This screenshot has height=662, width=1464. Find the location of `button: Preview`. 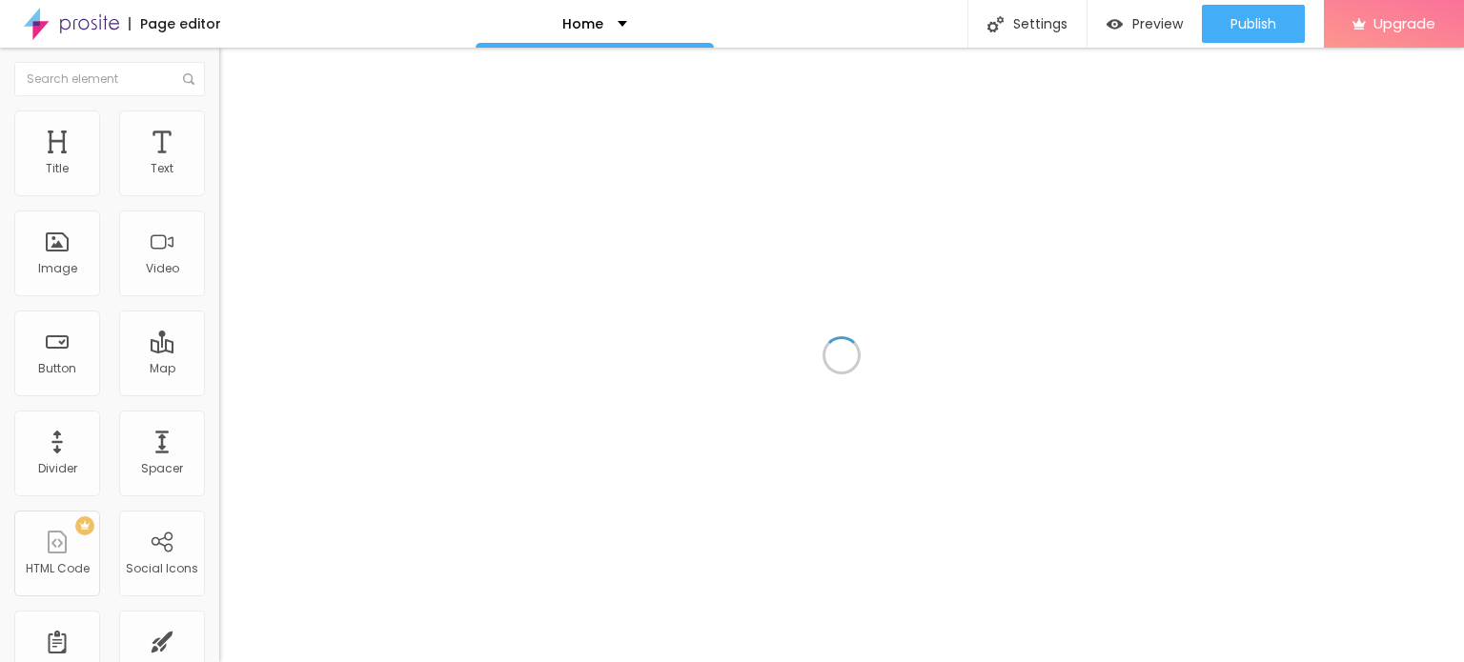

button: Preview is located at coordinates (1145, 24).